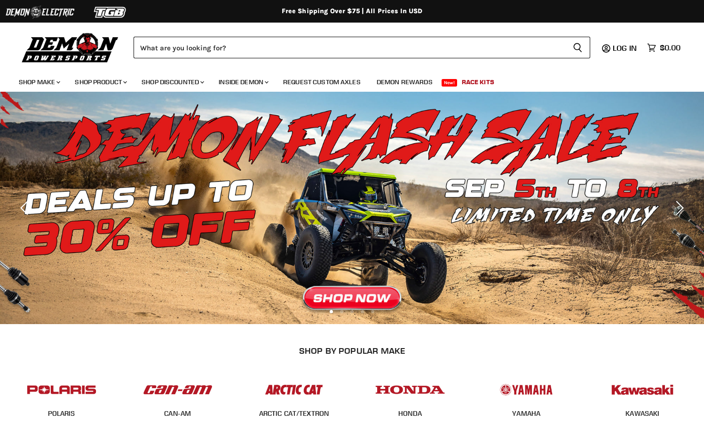  I want to click on span: $0.00, so click(671, 48).